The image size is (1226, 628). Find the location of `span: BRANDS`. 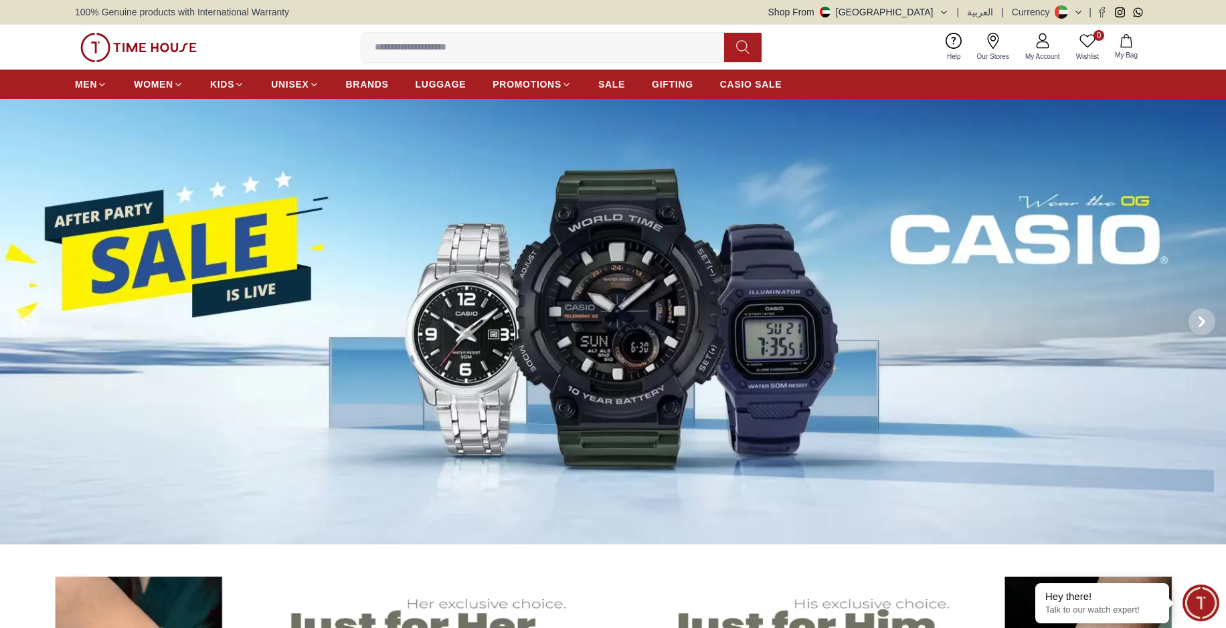

span: BRANDS is located at coordinates (367, 84).